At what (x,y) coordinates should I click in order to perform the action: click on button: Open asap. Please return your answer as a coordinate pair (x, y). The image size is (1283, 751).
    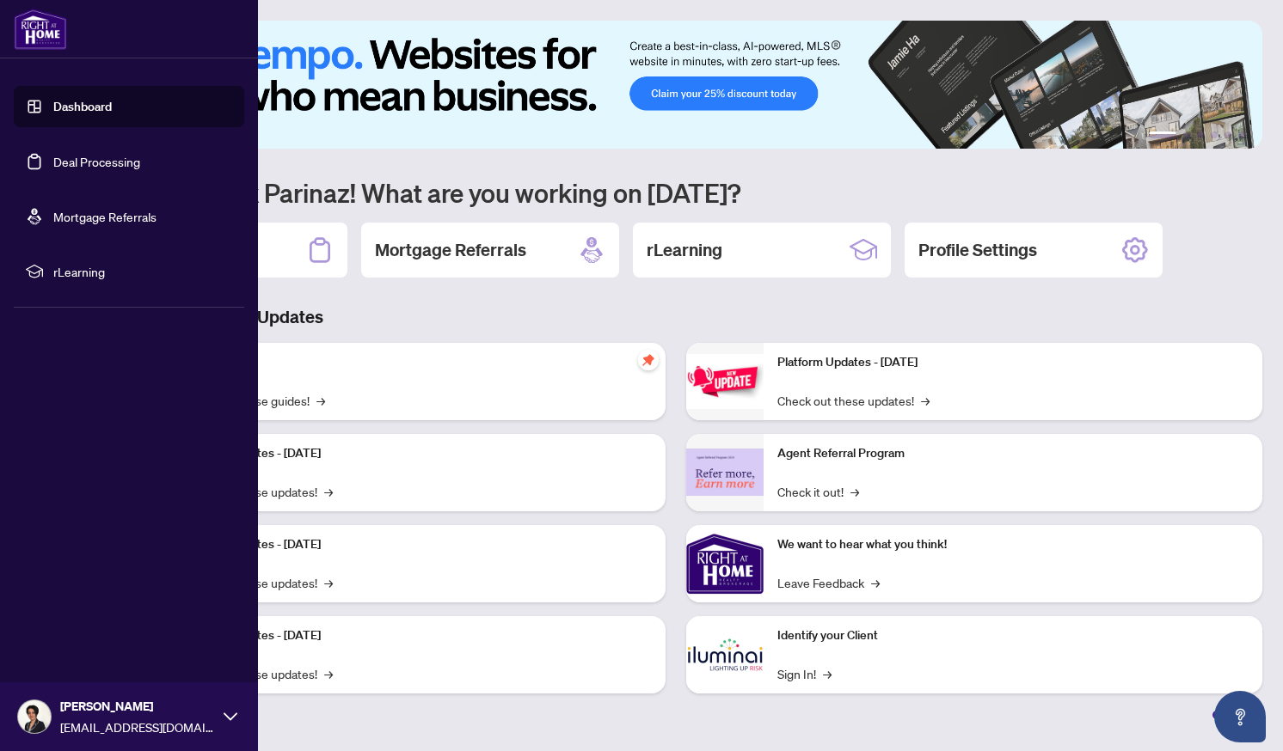
    Looking at the image, I should click on (1240, 717).